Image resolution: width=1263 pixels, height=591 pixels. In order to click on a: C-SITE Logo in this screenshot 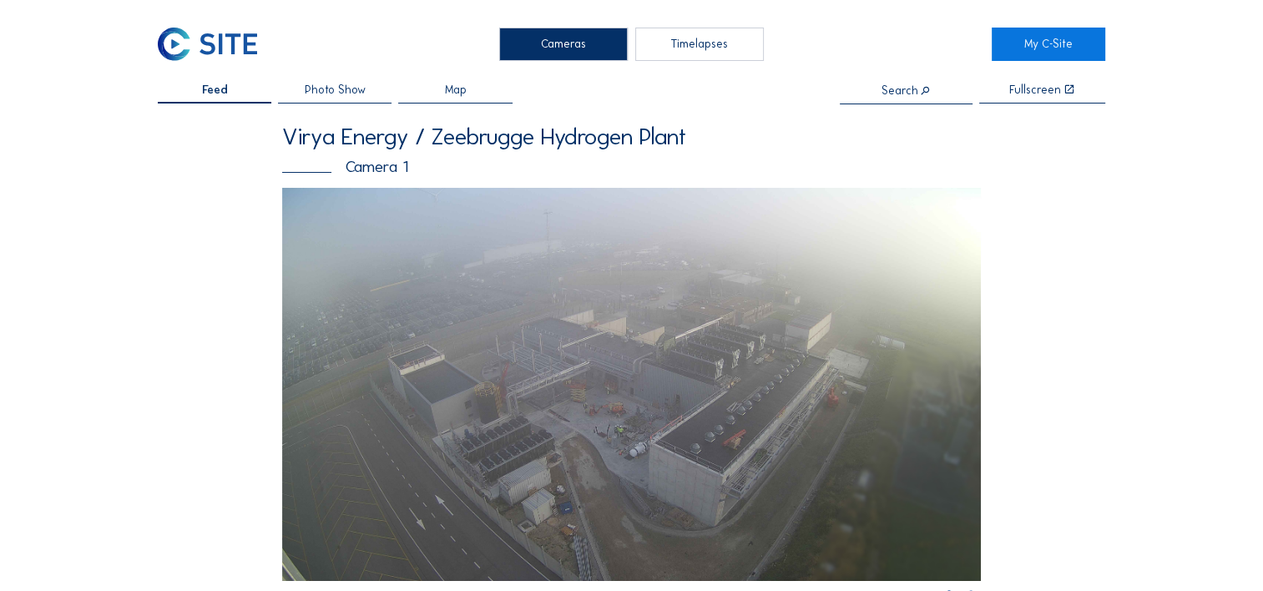, I will do `click(215, 44)`.